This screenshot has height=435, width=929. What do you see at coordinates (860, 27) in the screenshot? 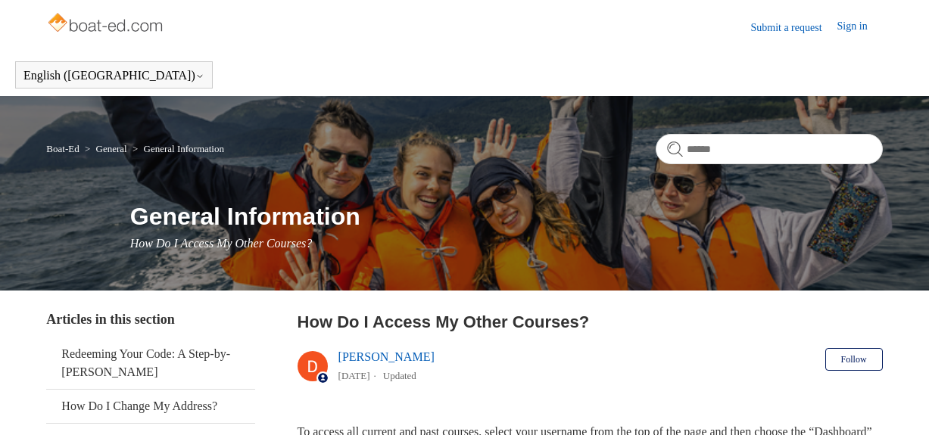
I see `a: Sign in` at bounding box center [860, 27].